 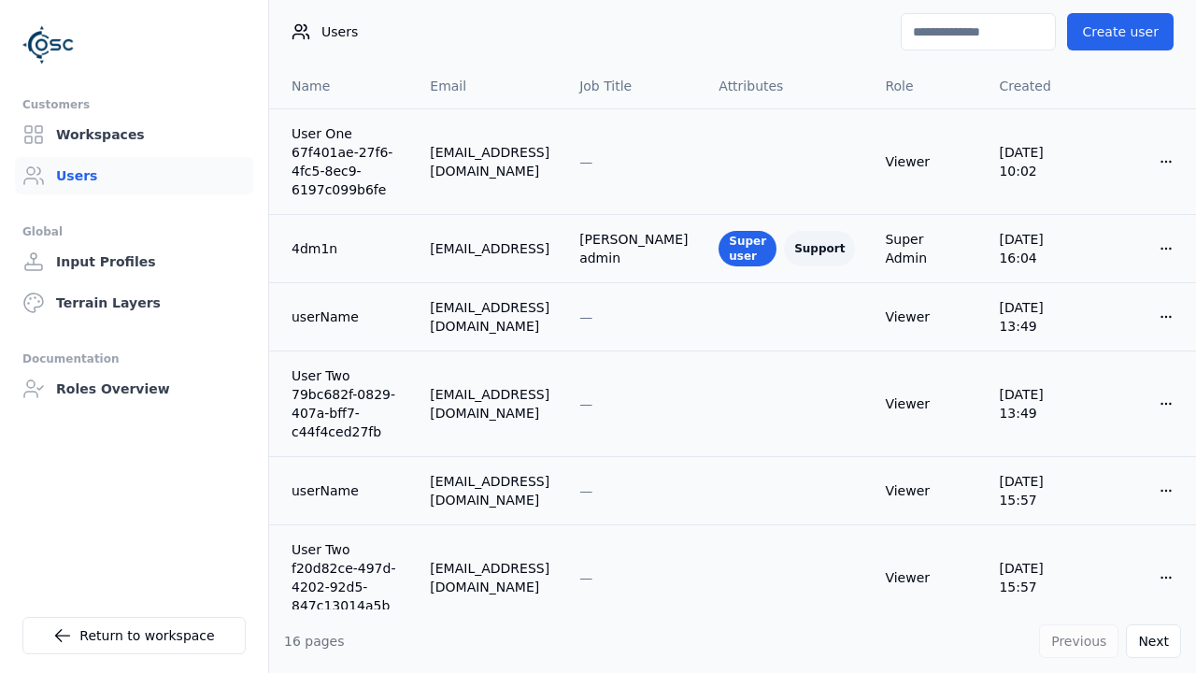 What do you see at coordinates (1153, 641) in the screenshot?
I see `button: Next` at bounding box center [1153, 641].